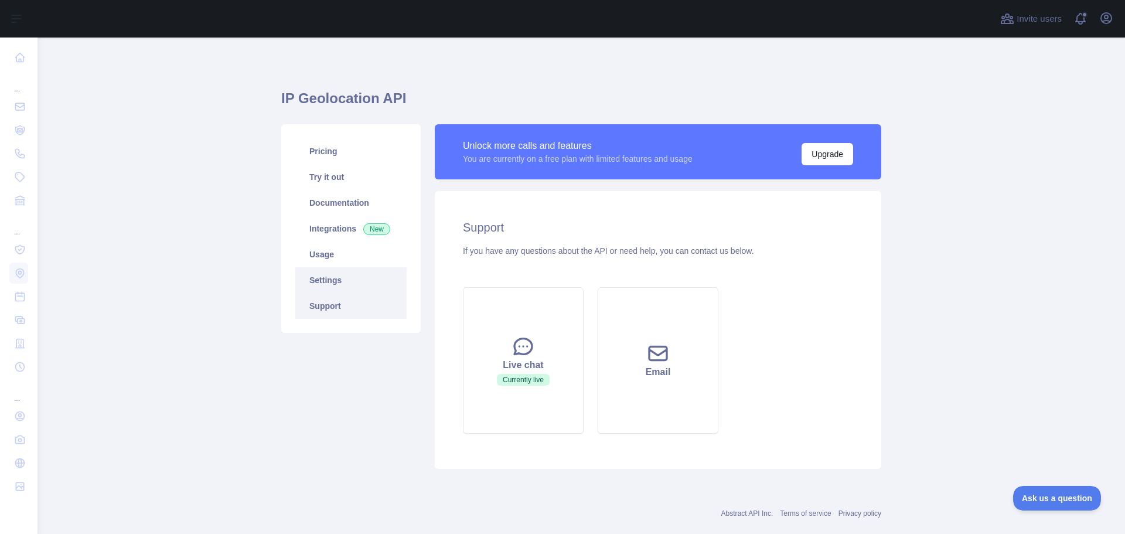 The height and width of the screenshot is (534, 1125). Describe the element at coordinates (578, 159) in the screenshot. I see `div: You are currently on a free plan with limited features and usage` at that location.